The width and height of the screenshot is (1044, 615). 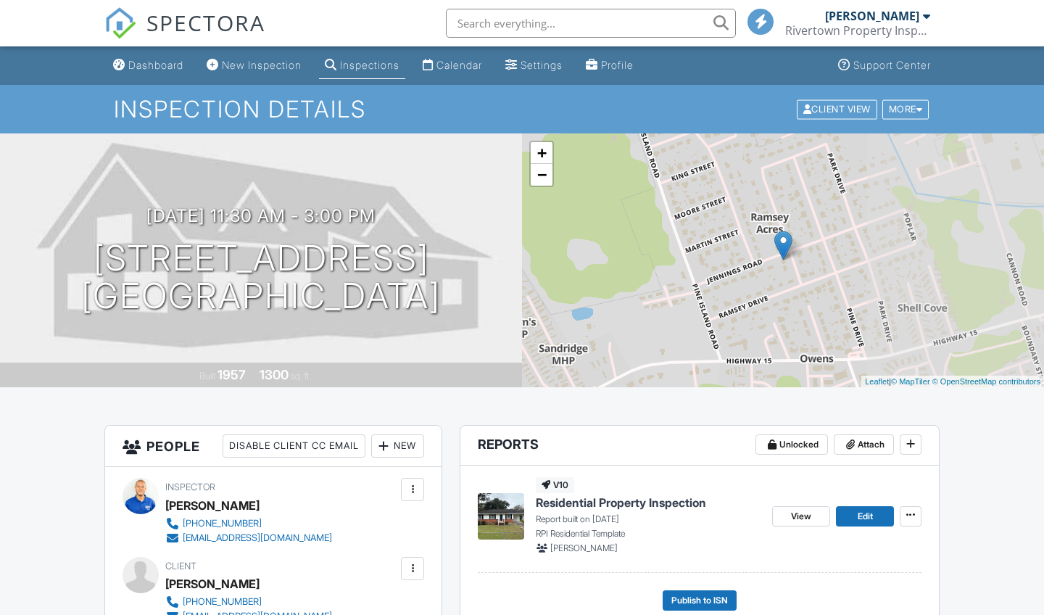 What do you see at coordinates (254, 65) in the screenshot?
I see `a: New Inspection` at bounding box center [254, 65].